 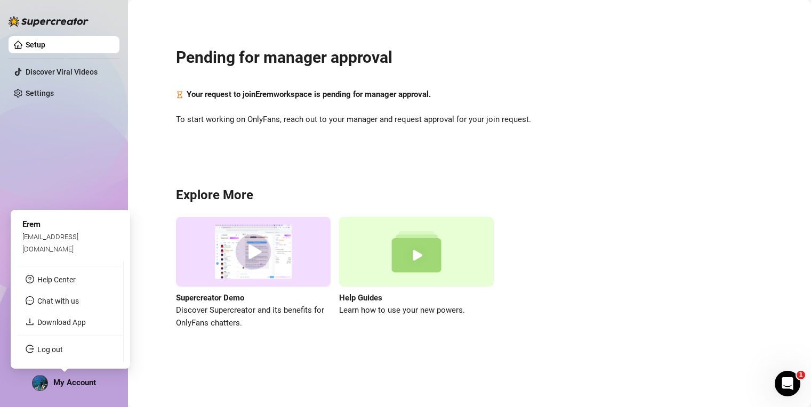 What do you see at coordinates (180, 95) in the screenshot?
I see `span: hourglass` at bounding box center [180, 95].